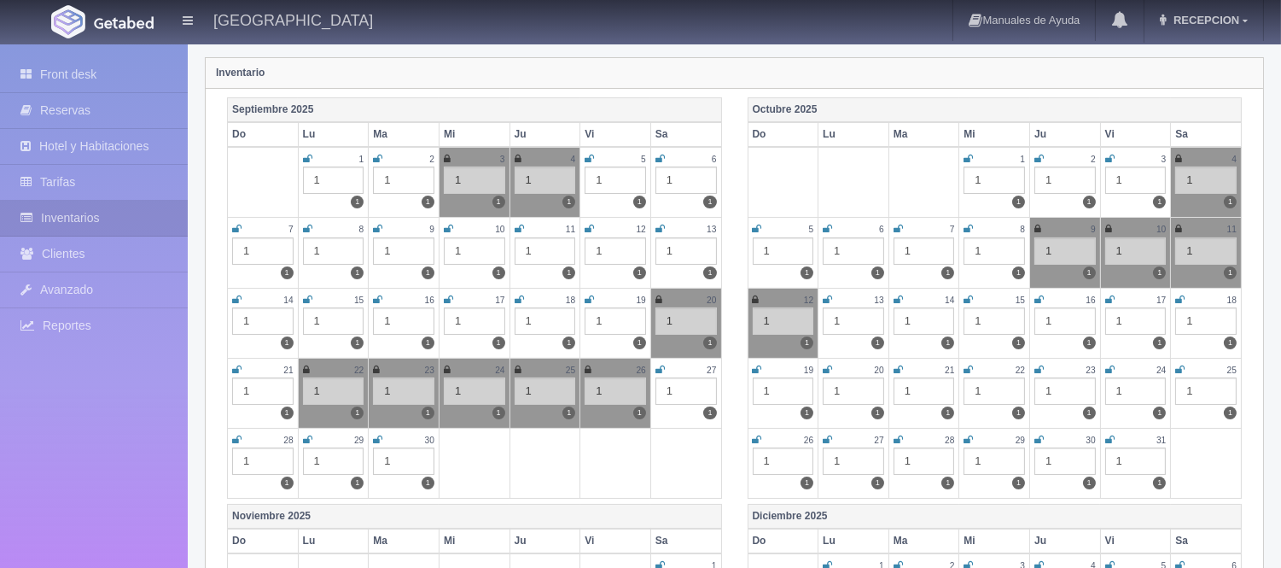 This screenshot has height=568, width=1281. Describe the element at coordinates (1023, 229) in the screenshot. I see `small: 8` at that location.